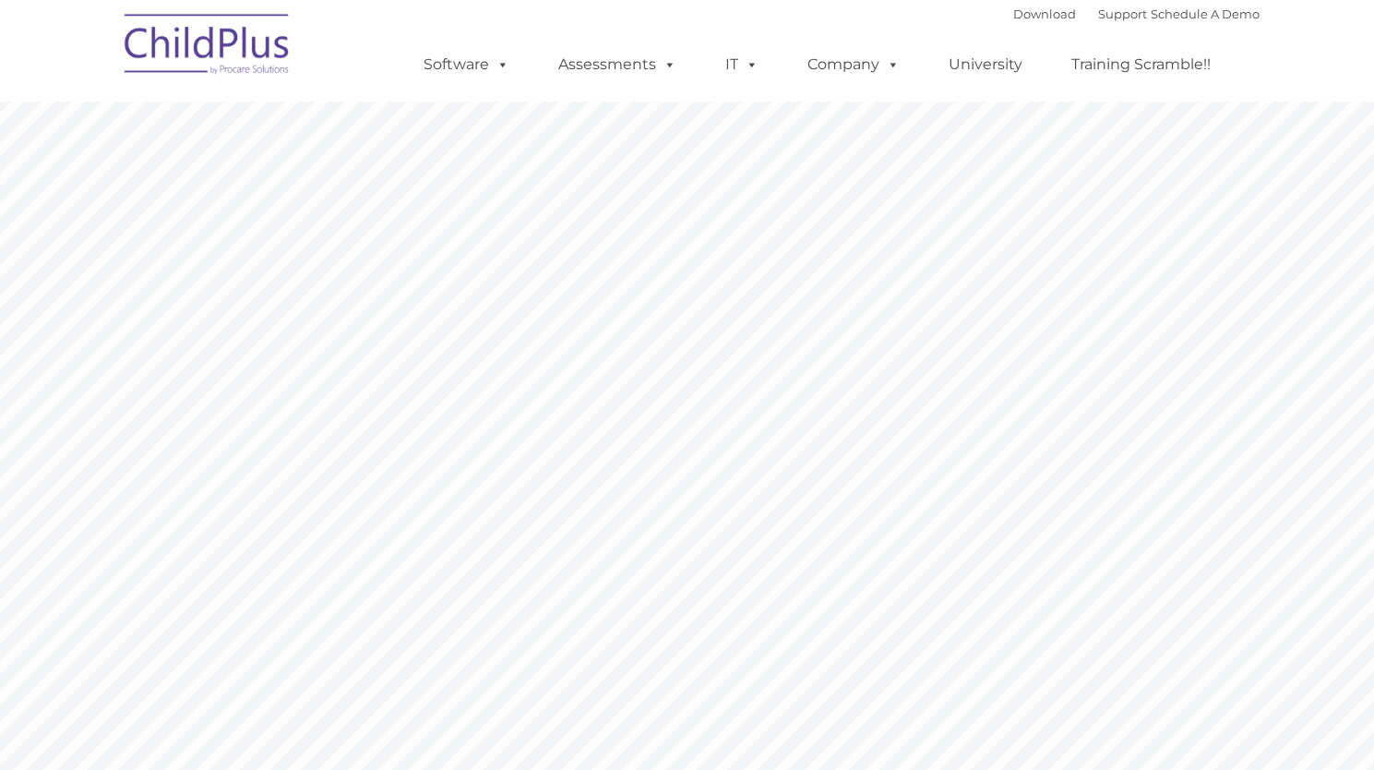  I want to click on a: University, so click(986, 65).